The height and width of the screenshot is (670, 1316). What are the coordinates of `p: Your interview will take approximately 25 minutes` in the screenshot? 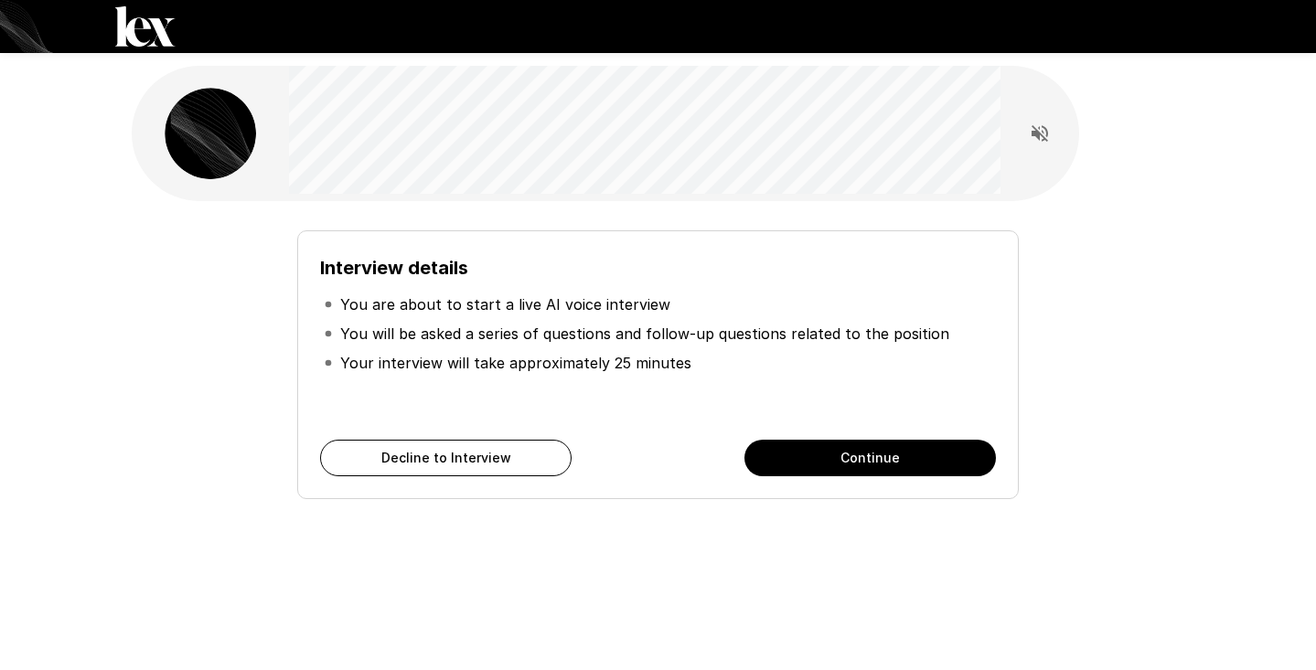 It's located at (516, 363).